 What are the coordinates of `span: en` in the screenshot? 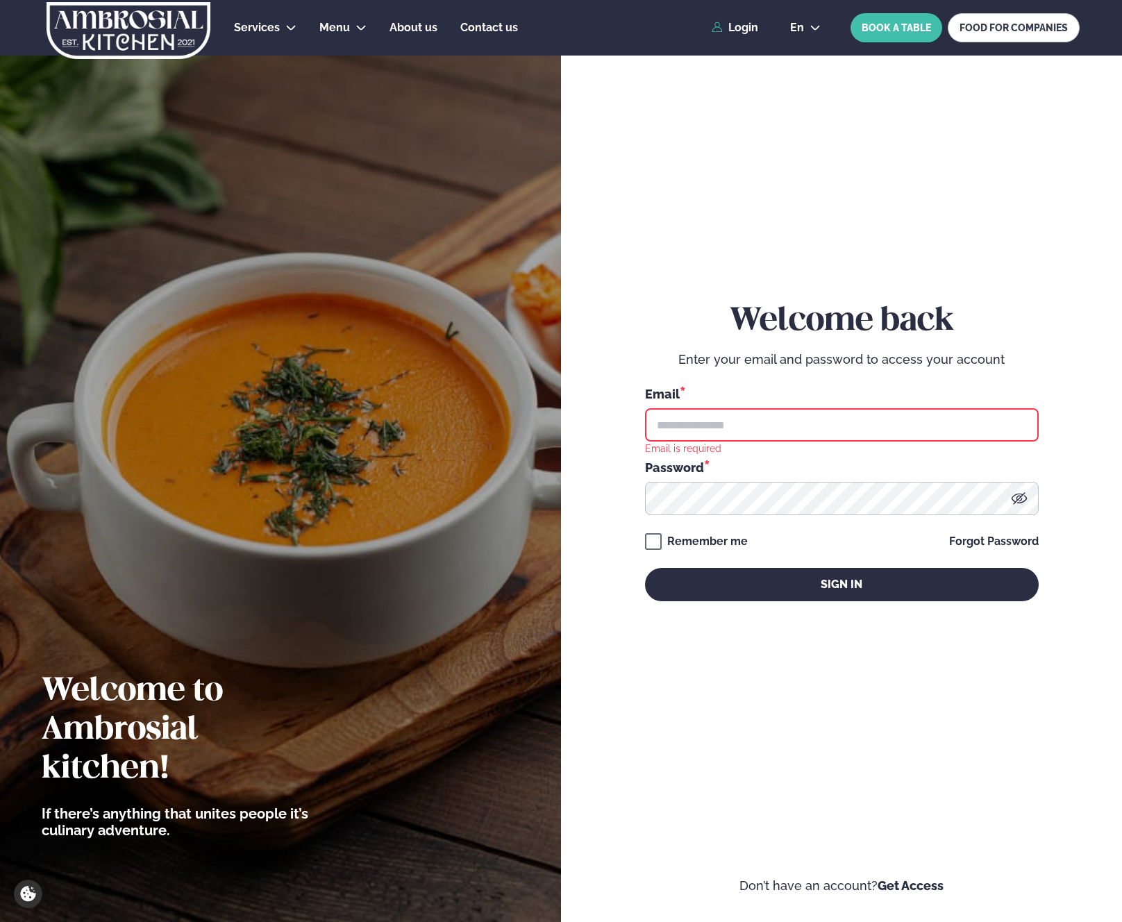 It's located at (797, 28).